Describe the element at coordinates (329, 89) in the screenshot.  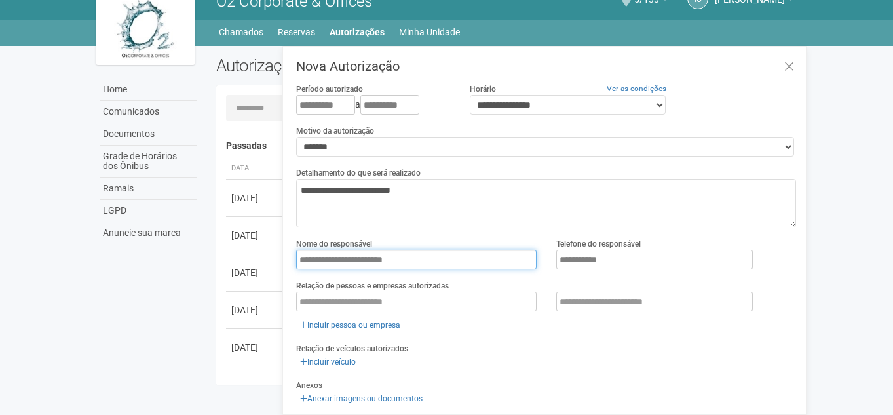
I see `label: Período autorizado` at that location.